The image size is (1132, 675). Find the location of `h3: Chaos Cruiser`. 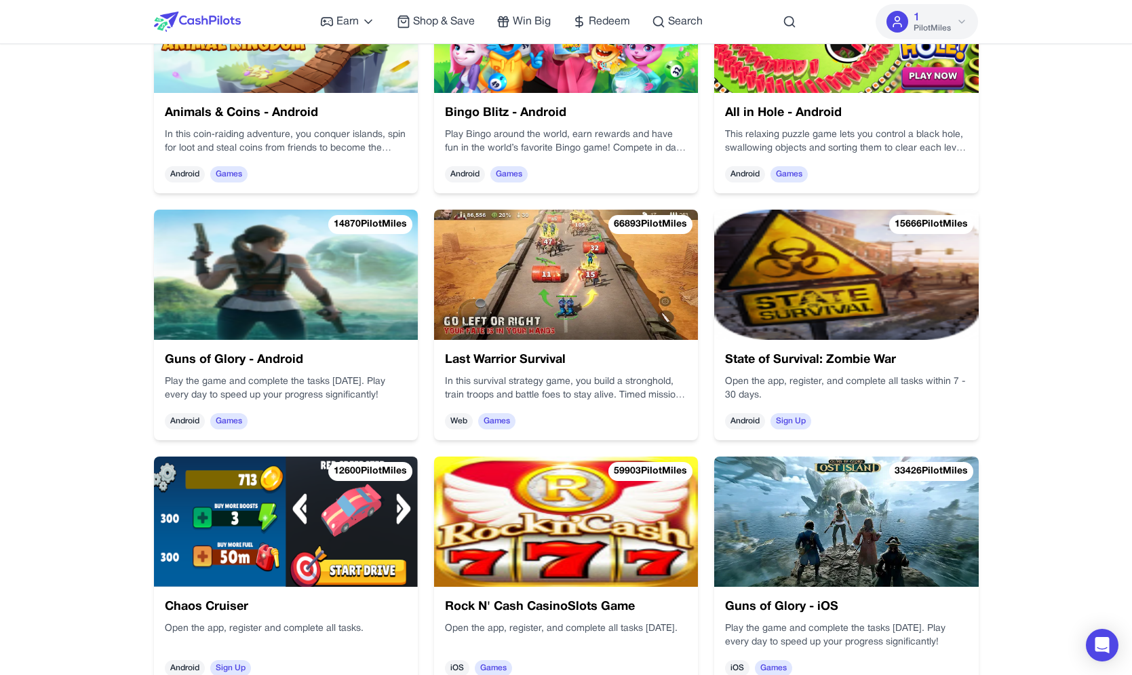

h3: Chaos Cruiser is located at coordinates (285, 607).